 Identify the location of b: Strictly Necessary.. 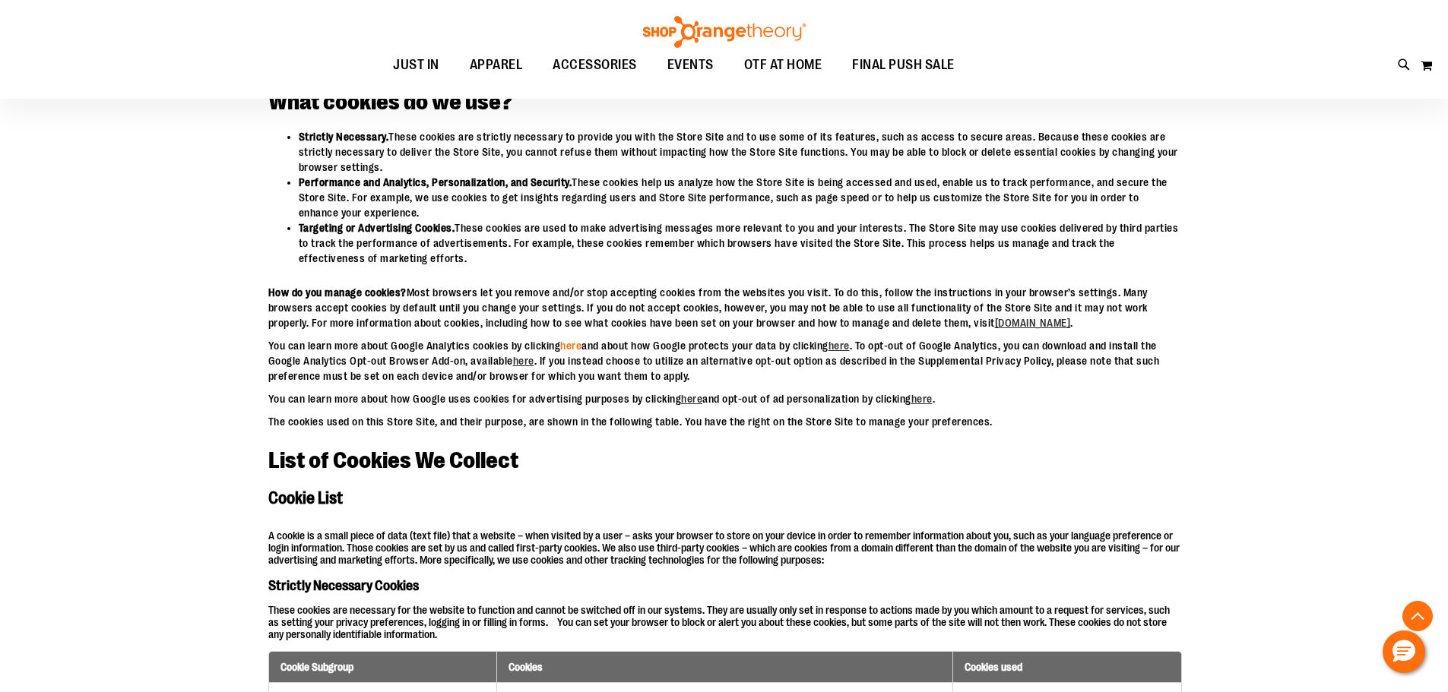
(343, 137).